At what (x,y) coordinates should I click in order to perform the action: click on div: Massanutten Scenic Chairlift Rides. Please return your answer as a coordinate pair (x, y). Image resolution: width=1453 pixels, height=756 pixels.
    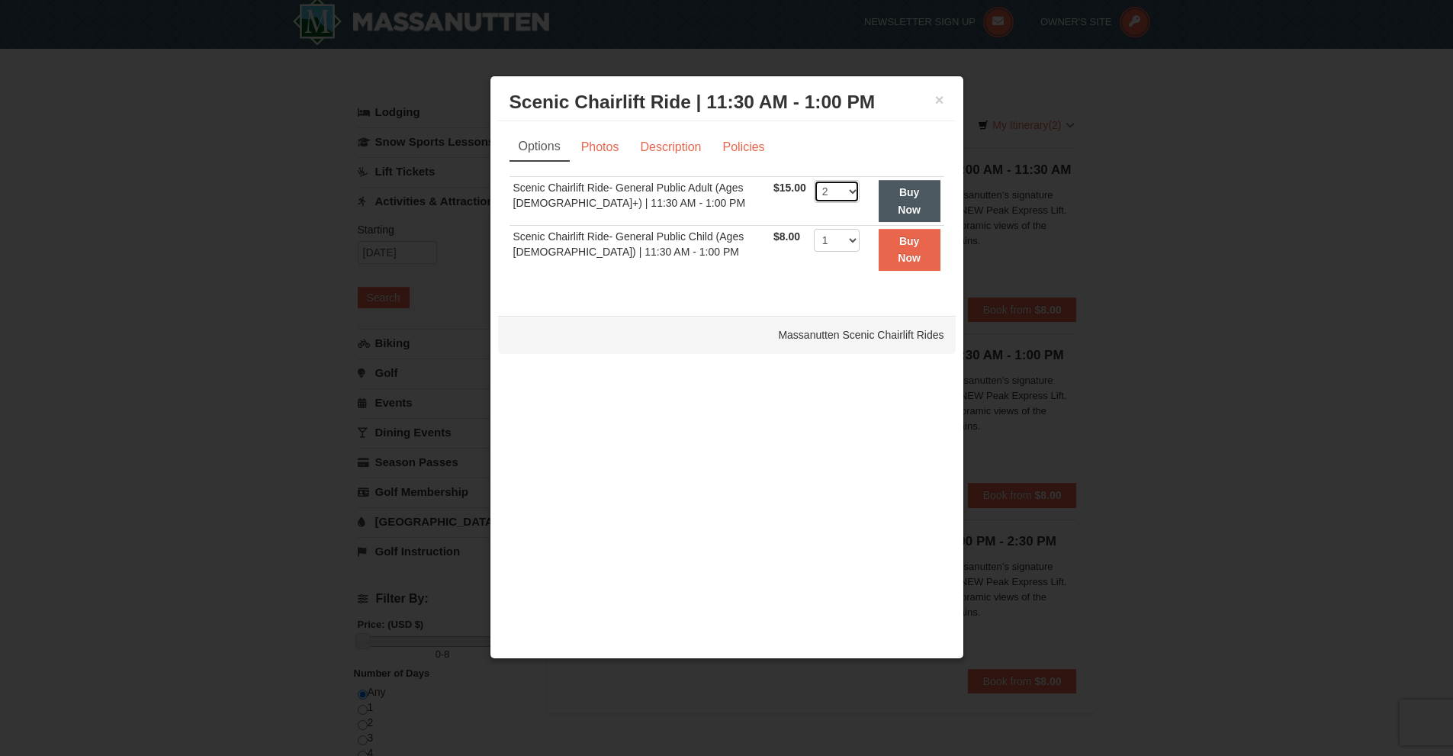
    Looking at the image, I should click on (727, 335).